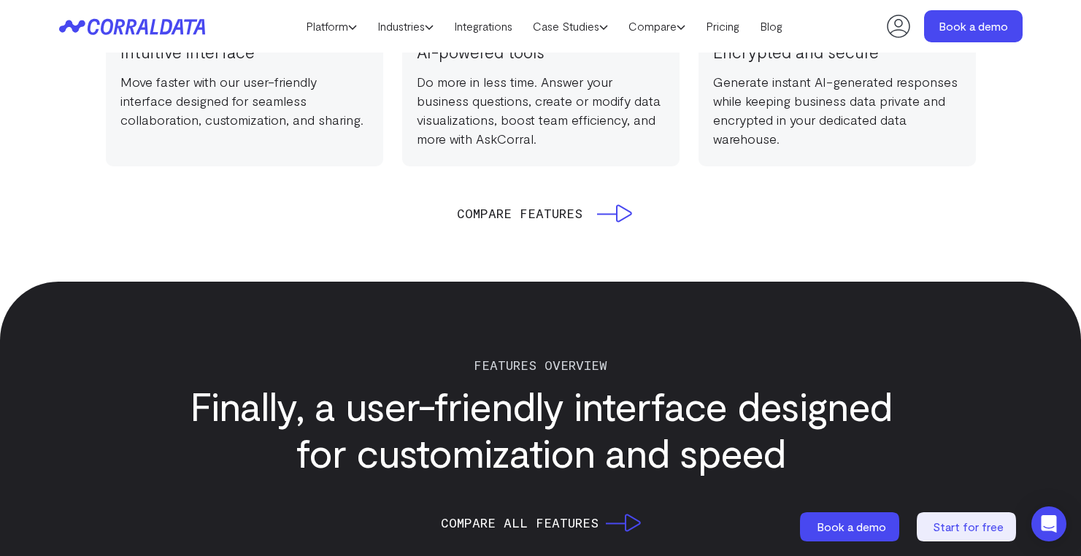 Image resolution: width=1081 pixels, height=556 pixels. I want to click on p: FEATURES Overview, so click(541, 365).